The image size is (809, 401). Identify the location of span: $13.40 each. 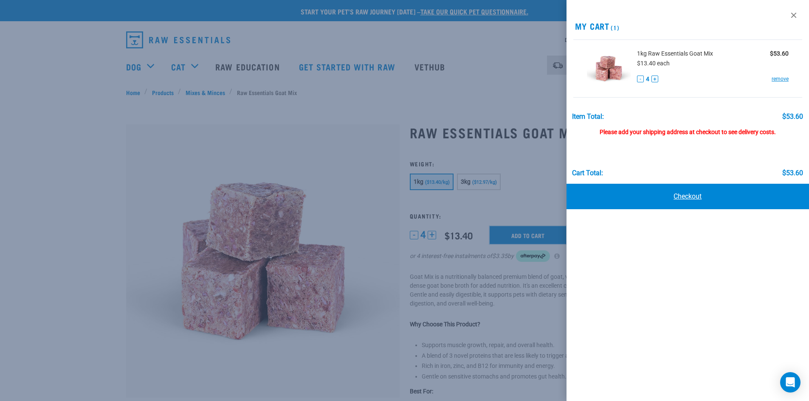
(653, 63).